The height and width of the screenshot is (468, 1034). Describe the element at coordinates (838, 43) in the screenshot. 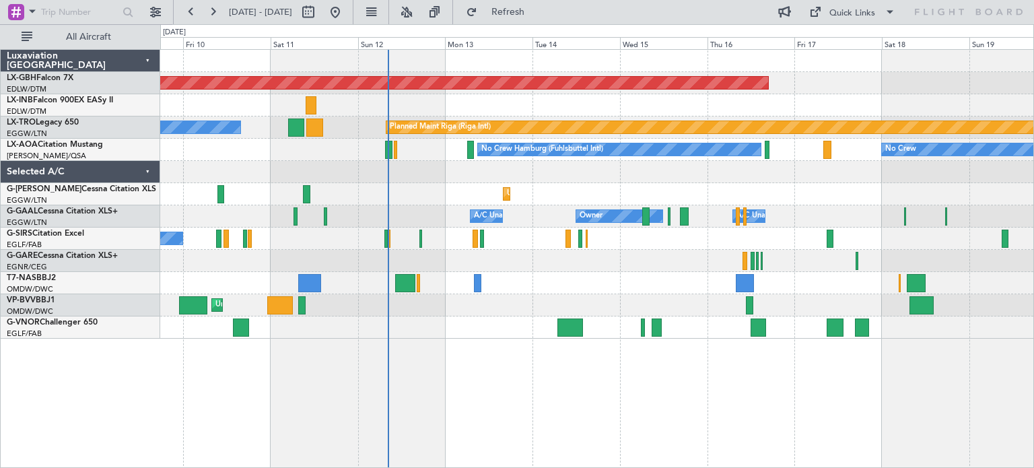

I see `div: Fri 17` at that location.